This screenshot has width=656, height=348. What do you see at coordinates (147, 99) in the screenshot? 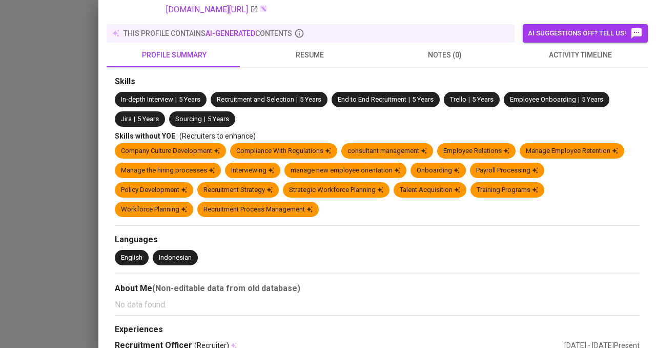
I see `span: In-depth Interview` at bounding box center [147, 99].